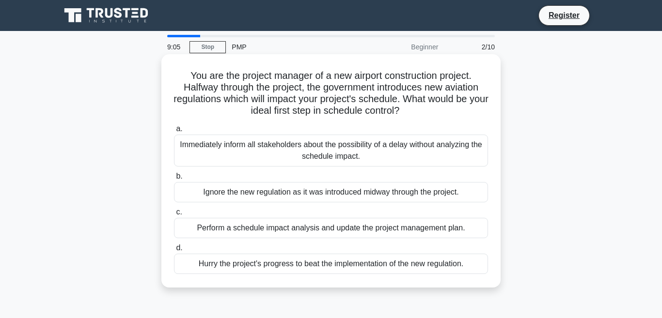 This screenshot has width=662, height=318. What do you see at coordinates (179, 212) in the screenshot?
I see `span: c.` at bounding box center [179, 212].